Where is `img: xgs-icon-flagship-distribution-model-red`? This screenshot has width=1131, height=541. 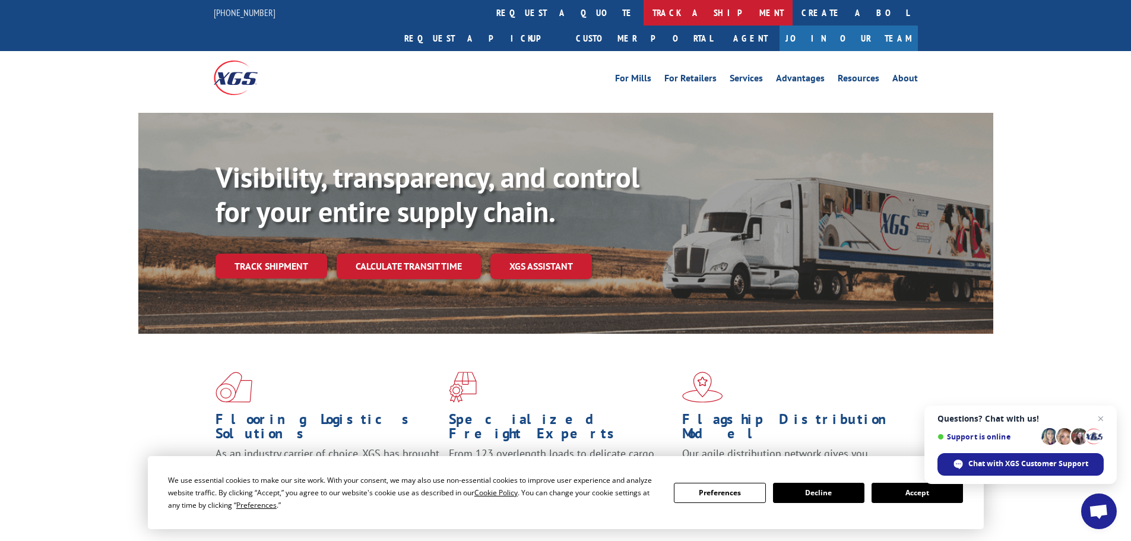 img: xgs-icon-flagship-distribution-model-red is located at coordinates (703, 387).